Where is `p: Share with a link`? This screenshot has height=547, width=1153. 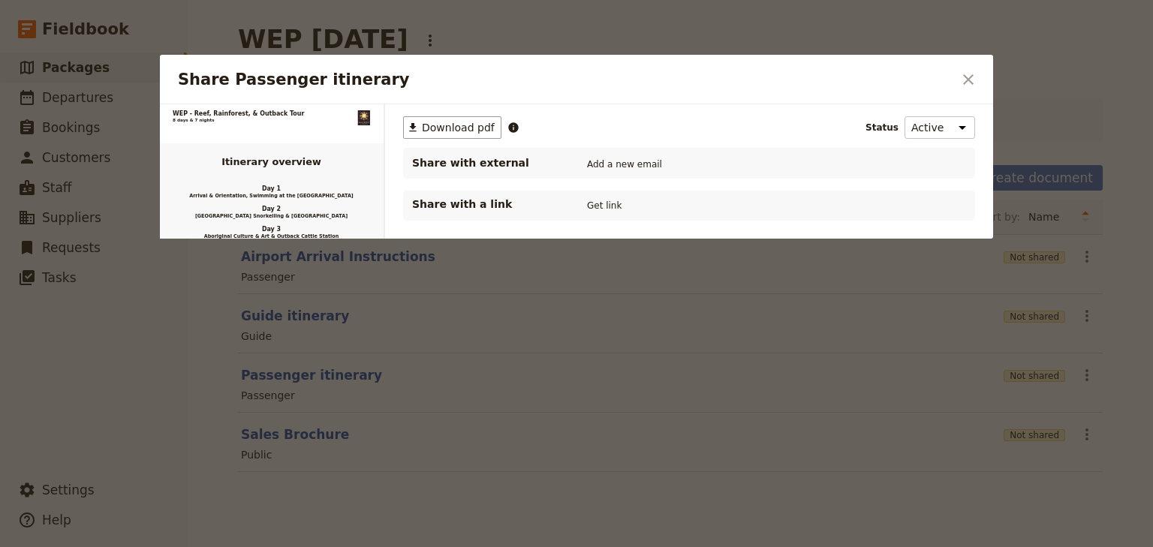
p: Share with a link is located at coordinates (487, 204).